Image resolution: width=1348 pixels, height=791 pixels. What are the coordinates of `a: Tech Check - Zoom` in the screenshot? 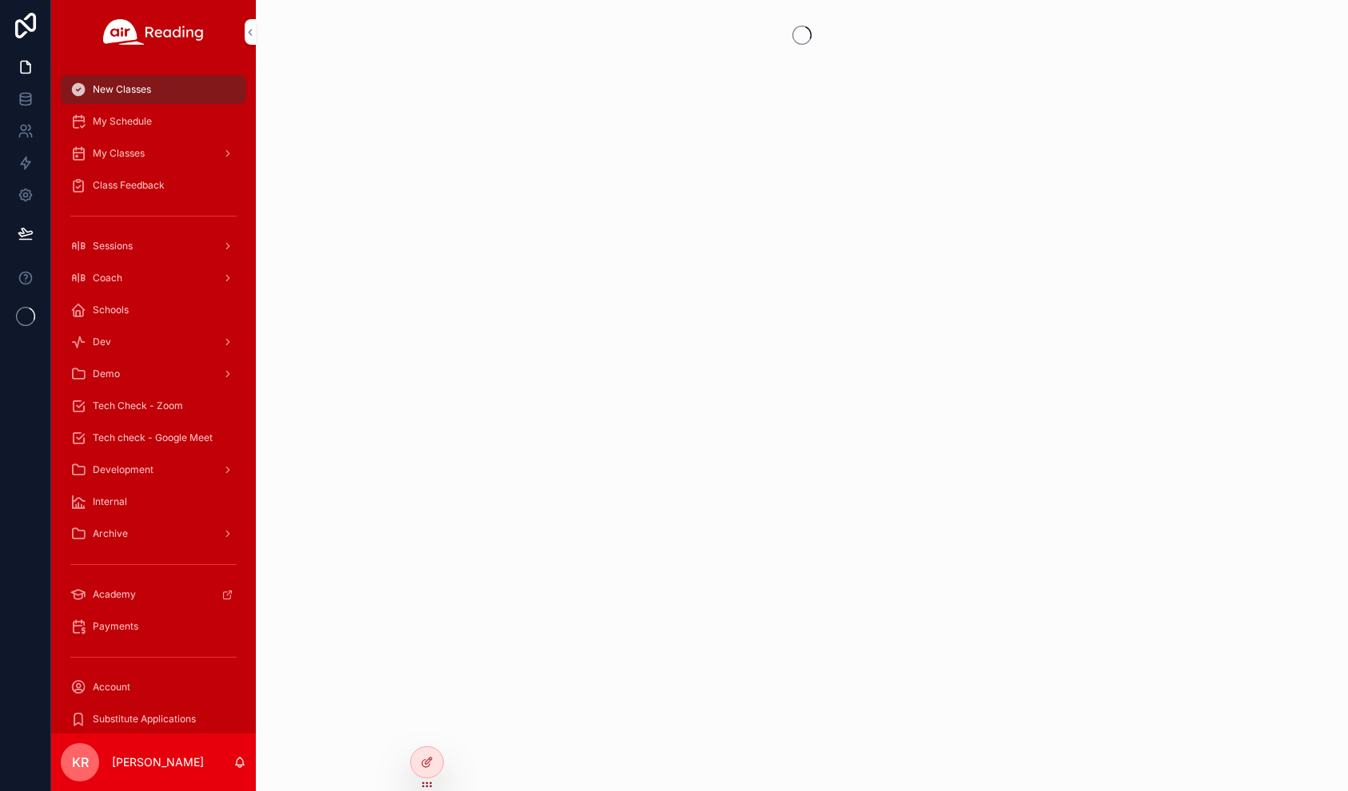 It's located at (153, 406).